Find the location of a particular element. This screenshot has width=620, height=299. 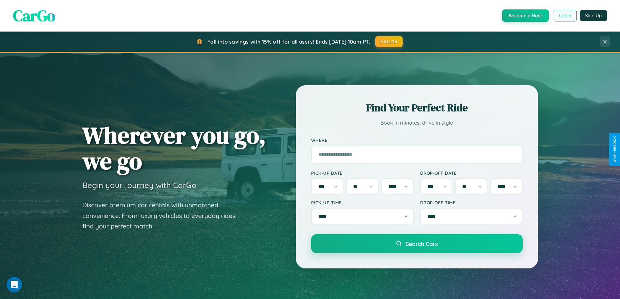

button: Login is located at coordinates (565, 16).